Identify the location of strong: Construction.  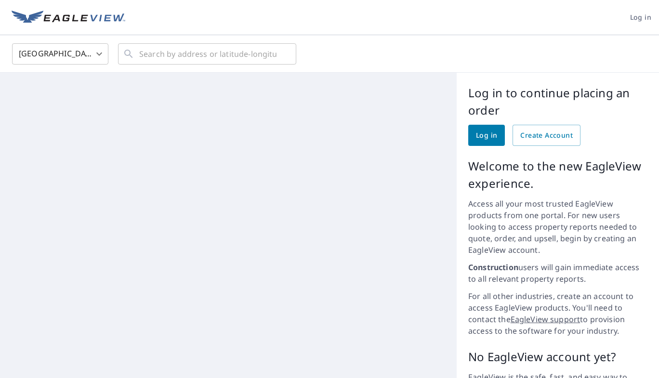
(494, 268).